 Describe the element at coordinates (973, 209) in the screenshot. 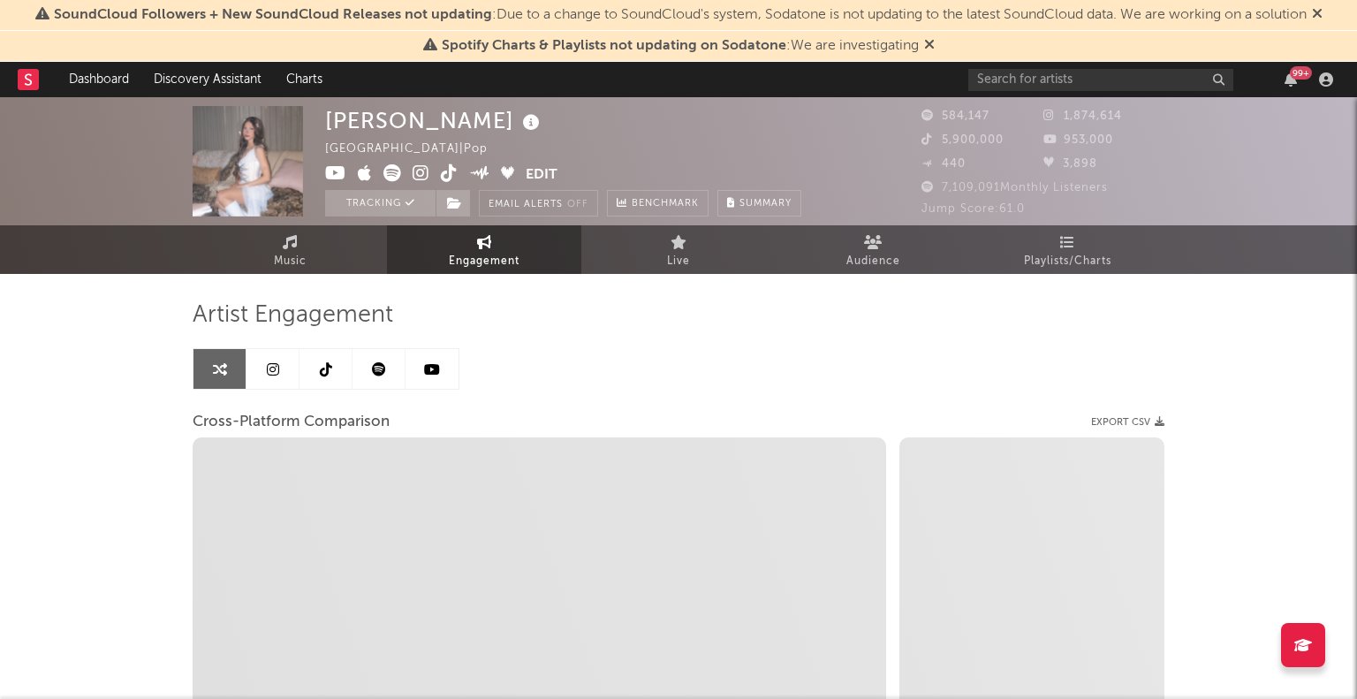

I see `span: Jump Score: 61.0` at that location.